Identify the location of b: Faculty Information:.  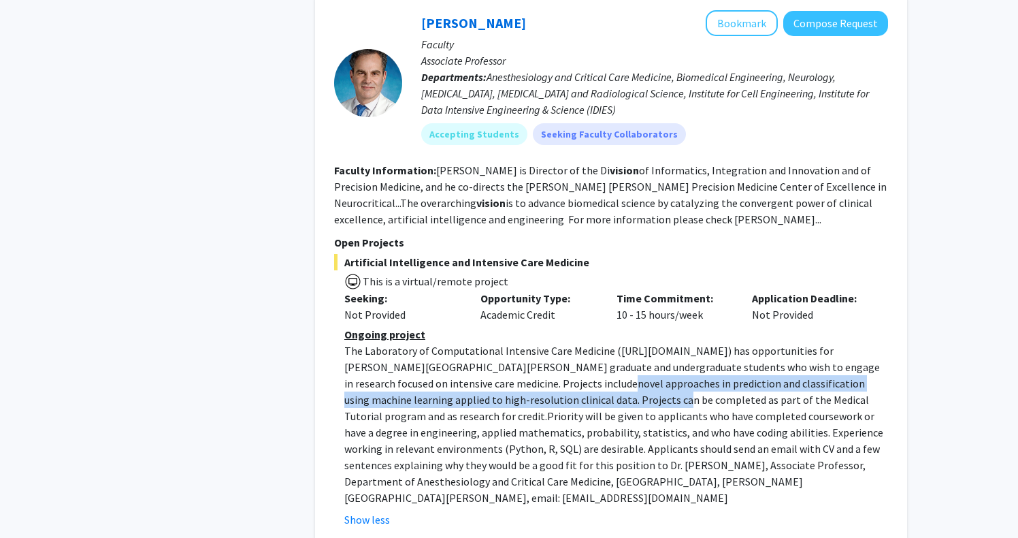
(385, 170).